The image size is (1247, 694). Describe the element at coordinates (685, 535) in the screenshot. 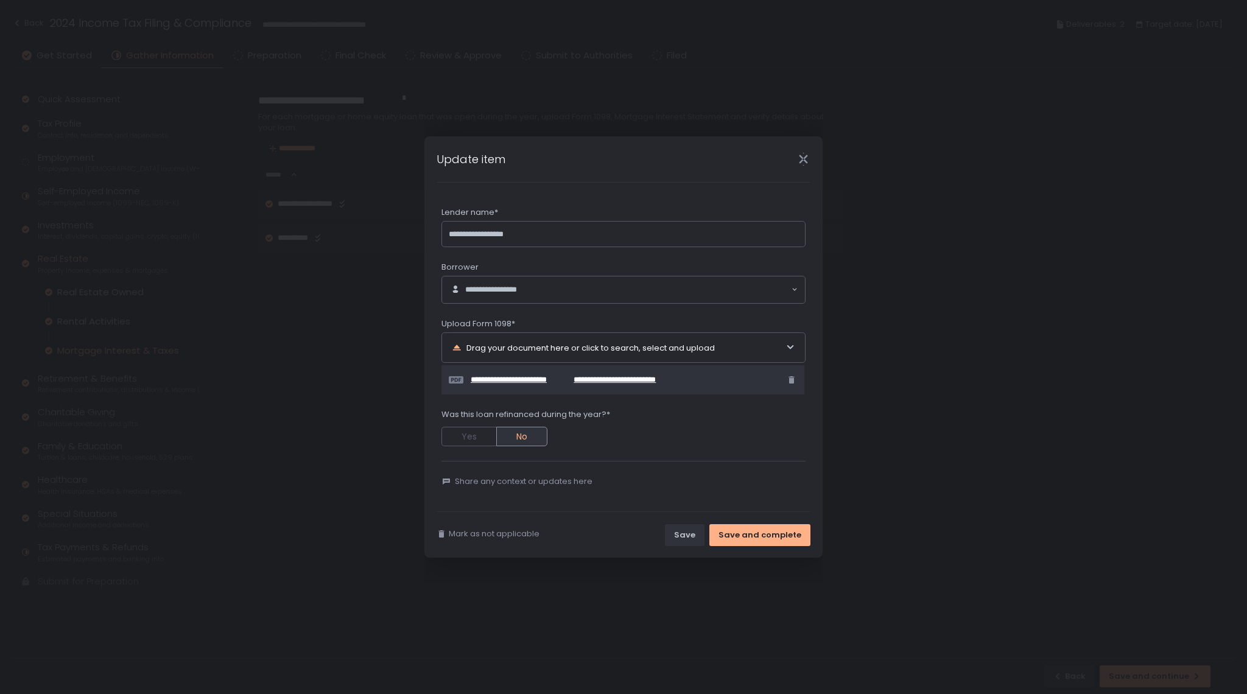

I see `button: Save` at that location.